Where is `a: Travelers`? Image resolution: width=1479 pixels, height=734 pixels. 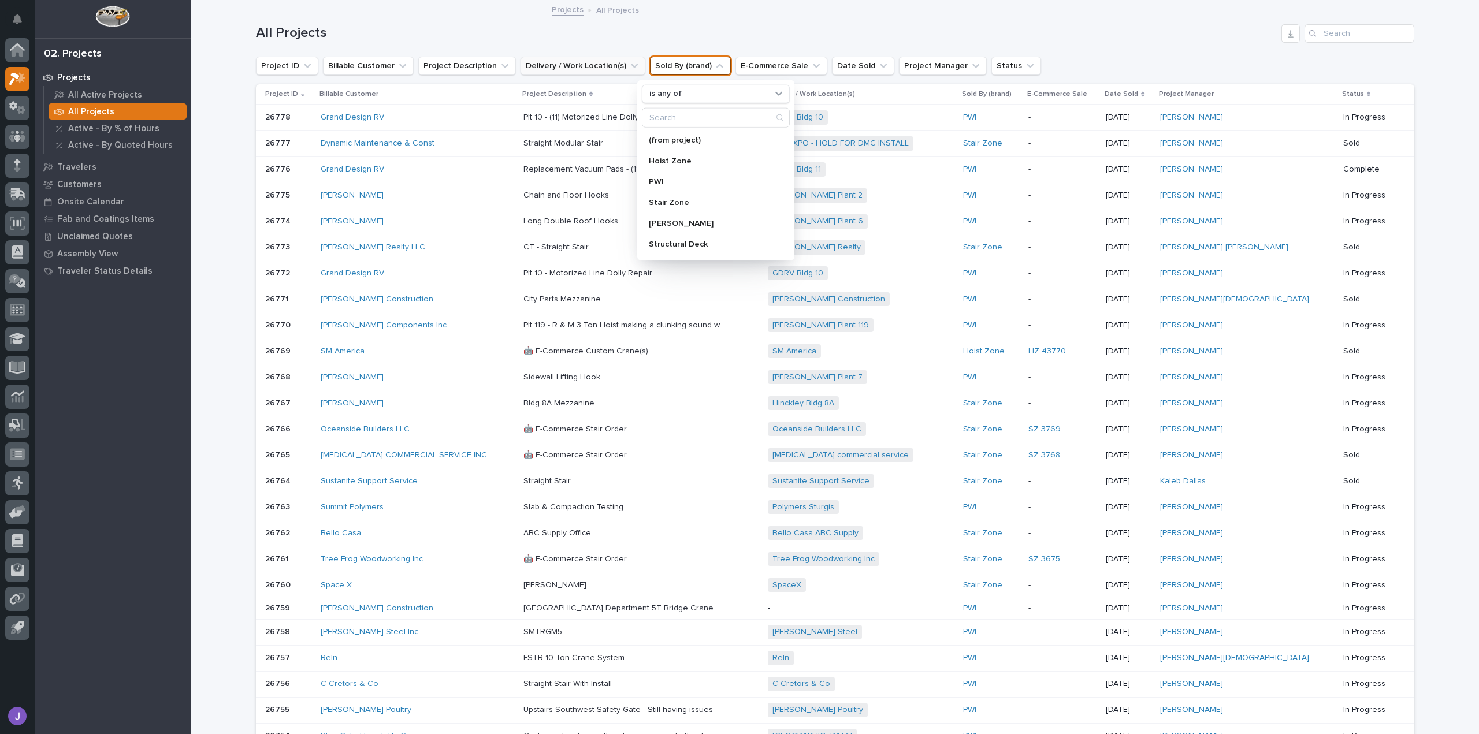 a: Travelers is located at coordinates (113, 167).